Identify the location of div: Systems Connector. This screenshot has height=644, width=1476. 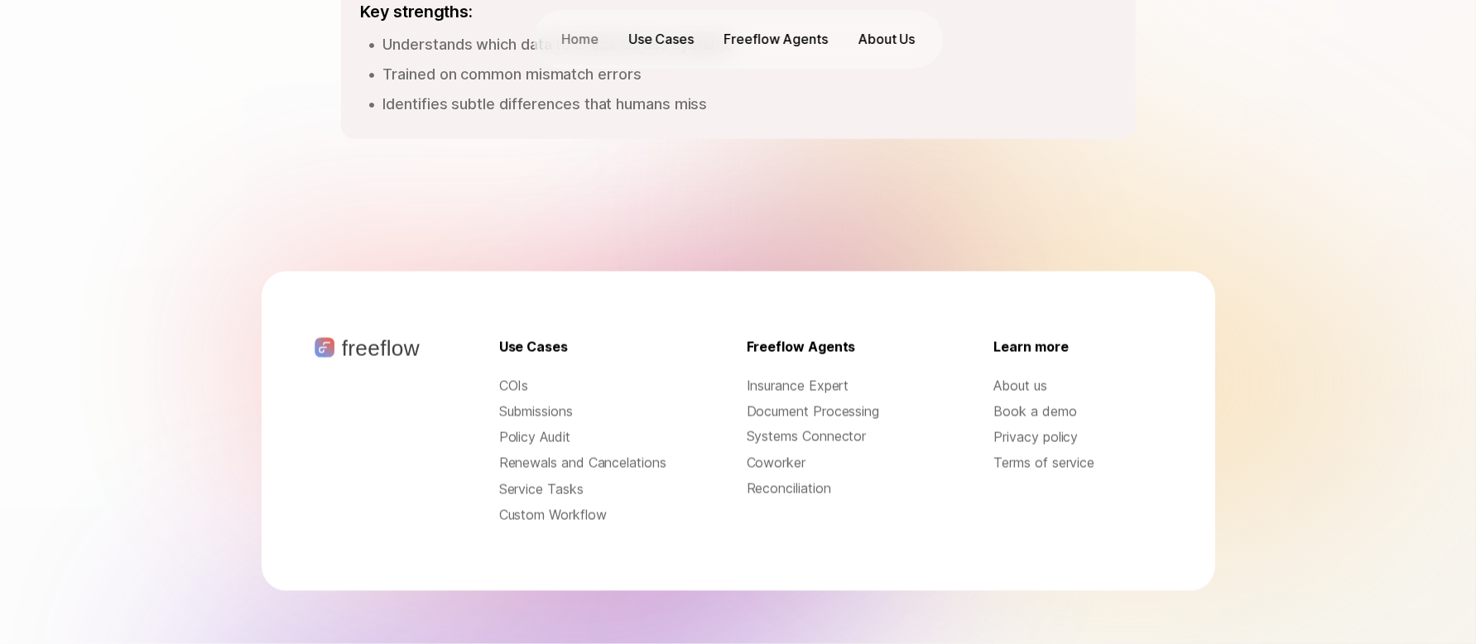
(830, 436).